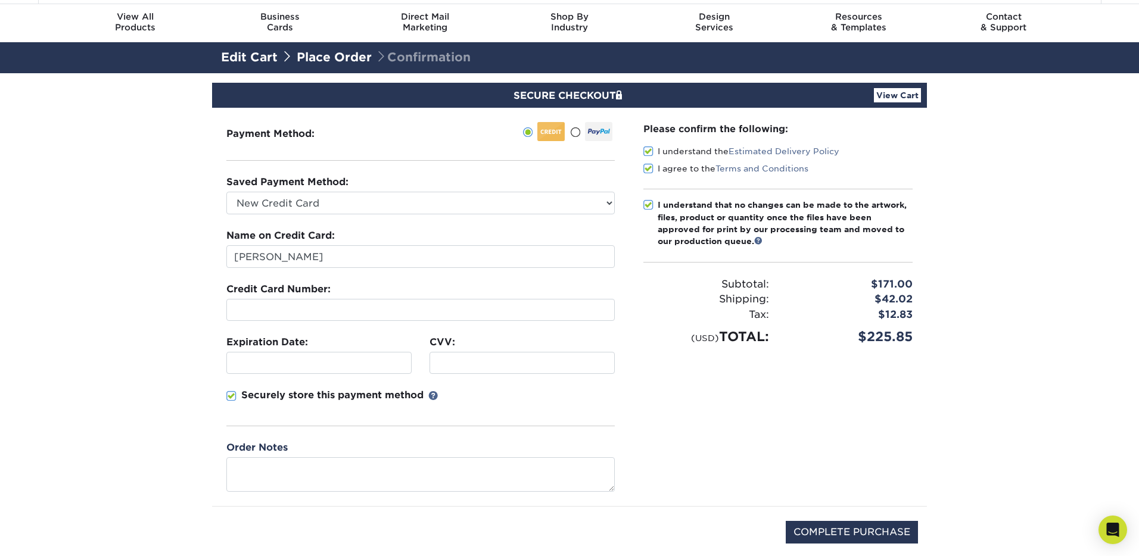 The height and width of the screenshot is (556, 1139). Describe the element at coordinates (850, 285) in the screenshot. I see `div: $171.00` at that location.